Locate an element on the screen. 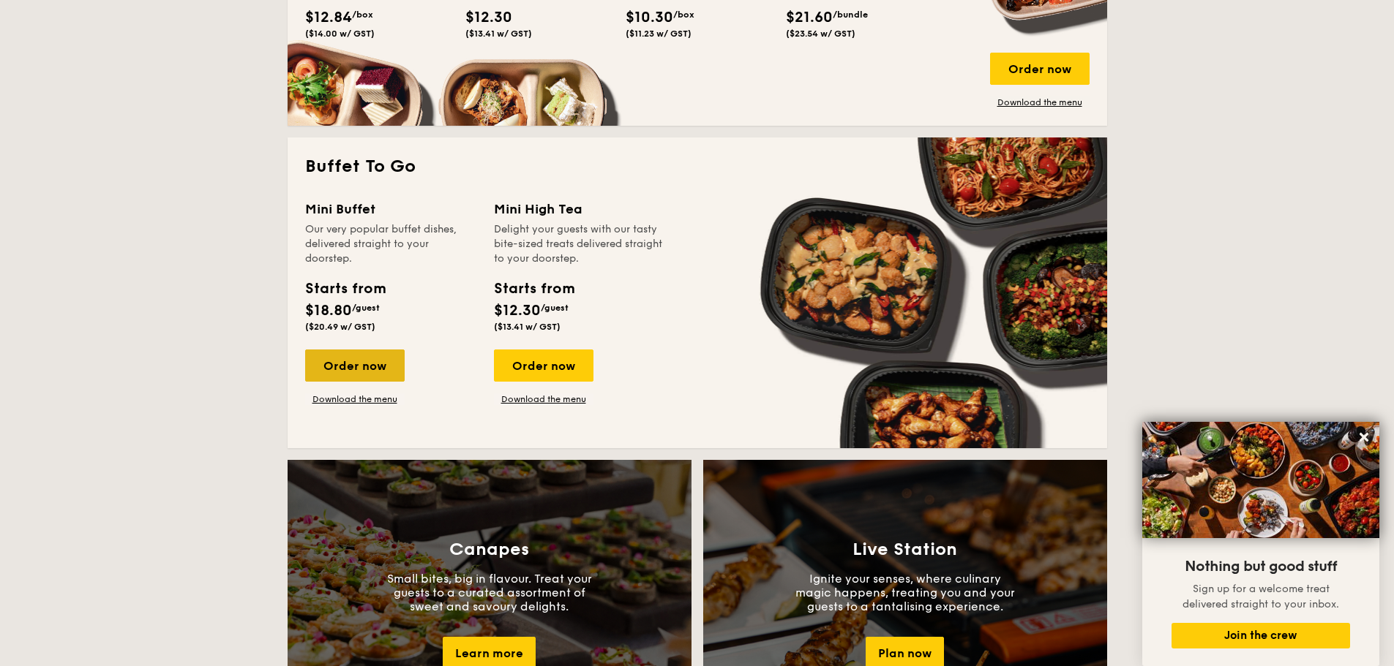 This screenshot has width=1394, height=666. span: $18.80 is located at coordinates (328, 311).